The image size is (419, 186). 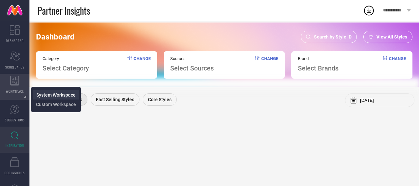 What do you see at coordinates (15, 173) in the screenshot?
I see `span: CDC INSIGHTS` at bounding box center [15, 173].